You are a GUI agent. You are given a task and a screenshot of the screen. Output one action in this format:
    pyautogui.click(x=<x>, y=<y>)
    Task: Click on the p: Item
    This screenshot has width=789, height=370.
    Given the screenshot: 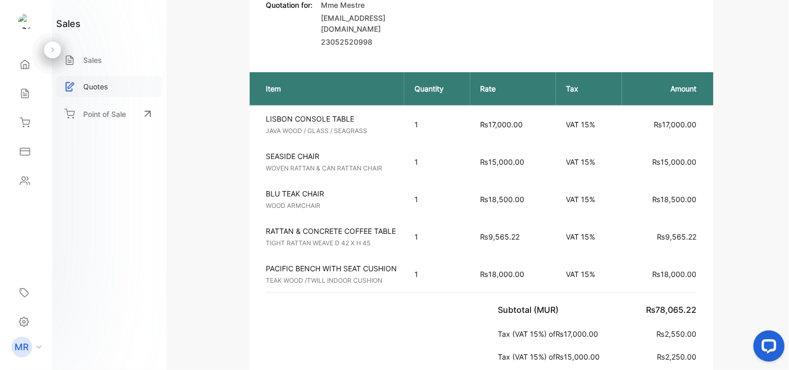 What is the action you would take?
    pyautogui.click(x=330, y=88)
    